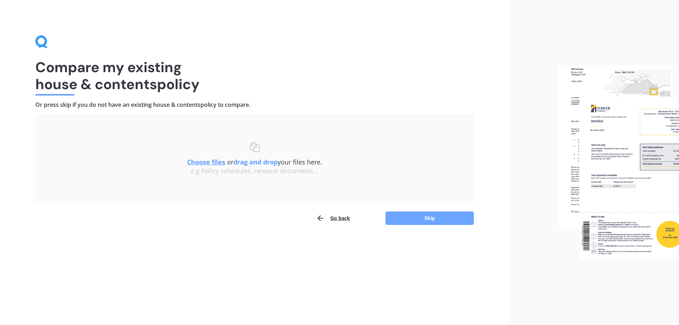 The width and height of the screenshot is (679, 325). I want to click on h4: Or press skip if you do not have an existing house & contents policy to compare., so click(254, 105).